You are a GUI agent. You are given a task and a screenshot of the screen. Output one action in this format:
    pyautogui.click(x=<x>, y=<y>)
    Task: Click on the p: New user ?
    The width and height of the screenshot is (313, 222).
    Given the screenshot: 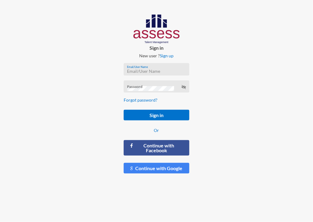 What is the action you would take?
    pyautogui.click(x=156, y=56)
    